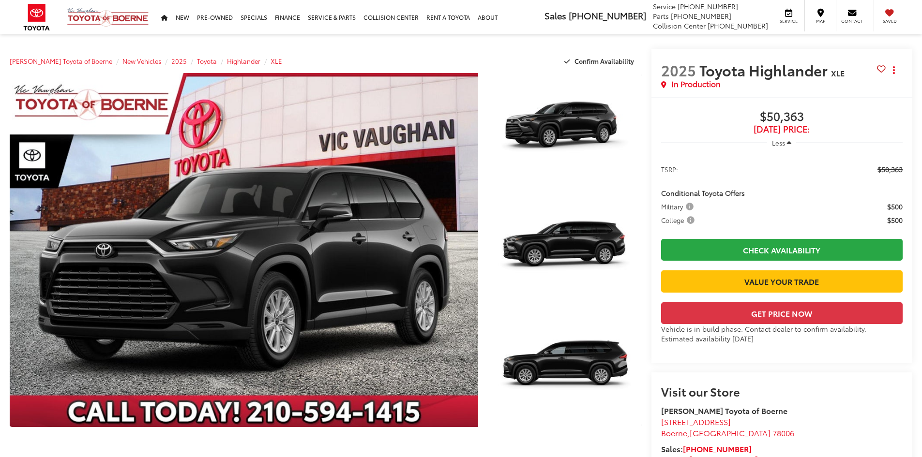 Image resolution: width=922 pixels, height=457 pixels. What do you see at coordinates (778, 143) in the screenshot?
I see `span: Less` at bounding box center [778, 143].